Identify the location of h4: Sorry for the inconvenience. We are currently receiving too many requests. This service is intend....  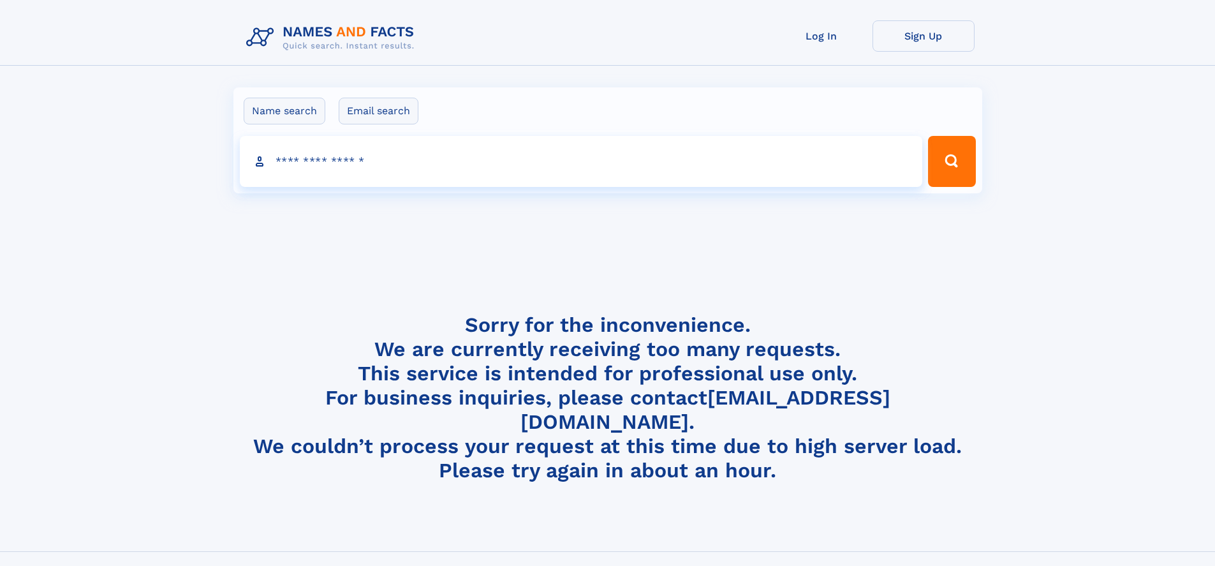
(608, 397).